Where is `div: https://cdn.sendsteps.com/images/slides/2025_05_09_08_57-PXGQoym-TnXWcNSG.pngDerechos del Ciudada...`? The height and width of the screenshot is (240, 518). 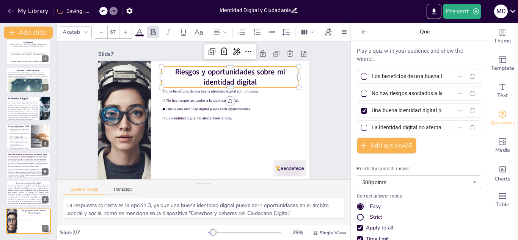
div: https://cdn.sendsteps.com/images/slides/2025_05_09_08_57-PXGQoym-TnXWcNSG.pngDerechos del Ciudada... is located at coordinates (28, 136).